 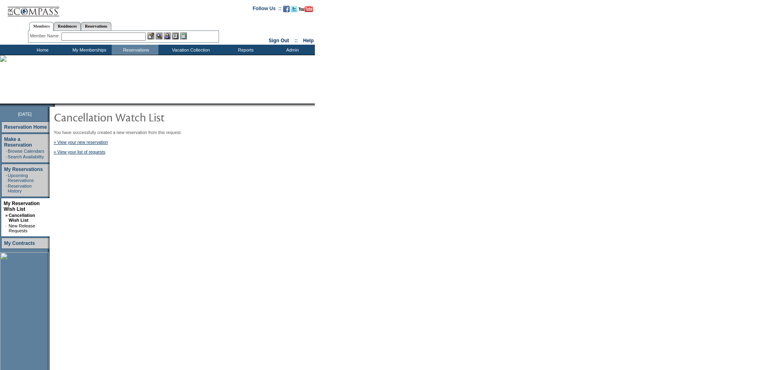 I want to click on td: Reservations, so click(x=135, y=50).